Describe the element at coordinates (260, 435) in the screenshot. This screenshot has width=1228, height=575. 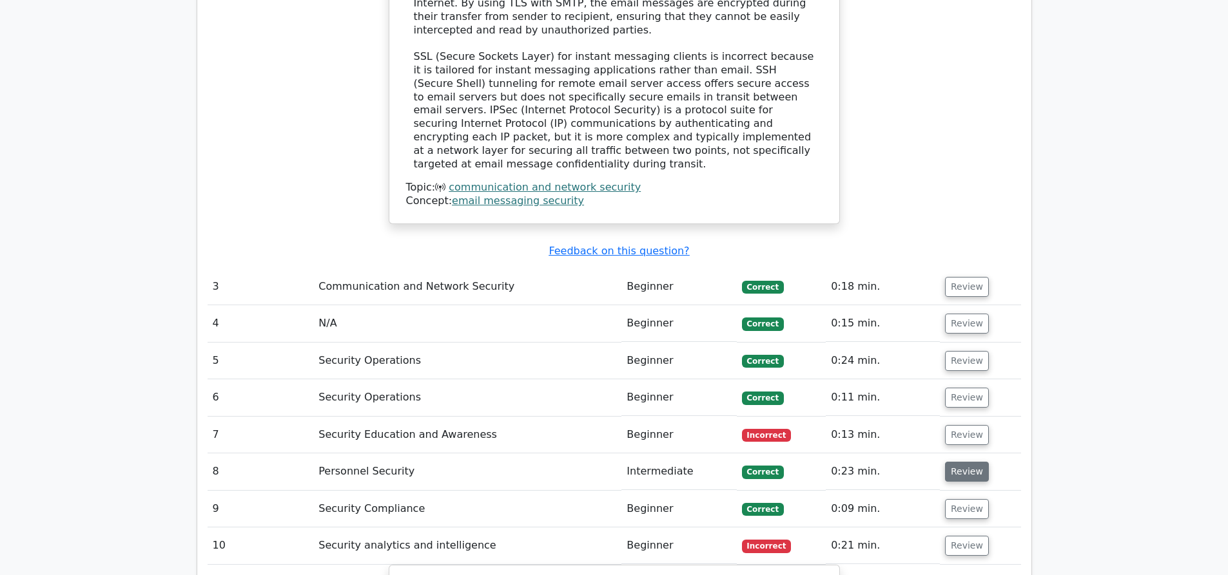
I see `td: 7` at that location.